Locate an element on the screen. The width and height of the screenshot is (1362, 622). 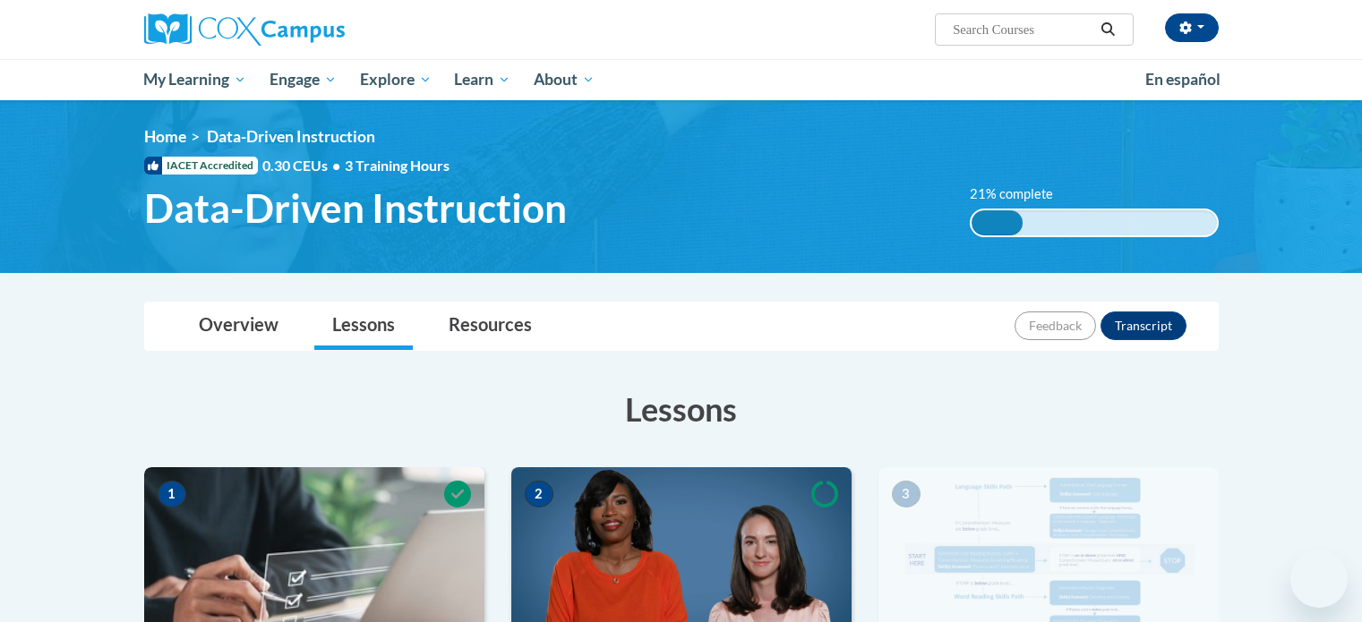
a: Home is located at coordinates (165, 136).